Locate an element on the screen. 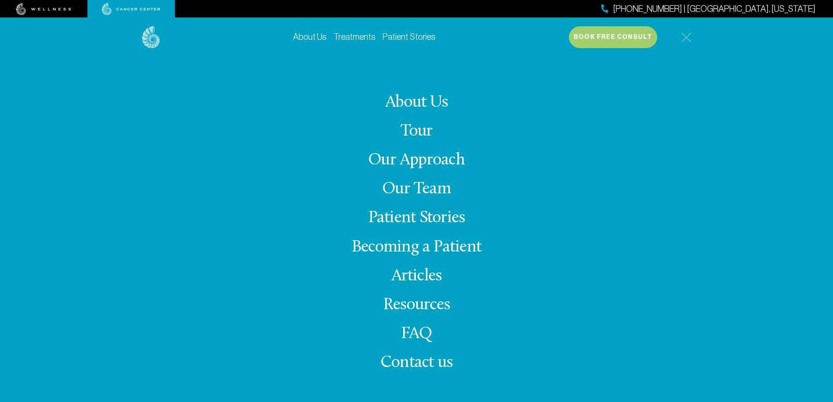 This screenshot has height=402, width=833. a: Becoming a Patient is located at coordinates (416, 247).